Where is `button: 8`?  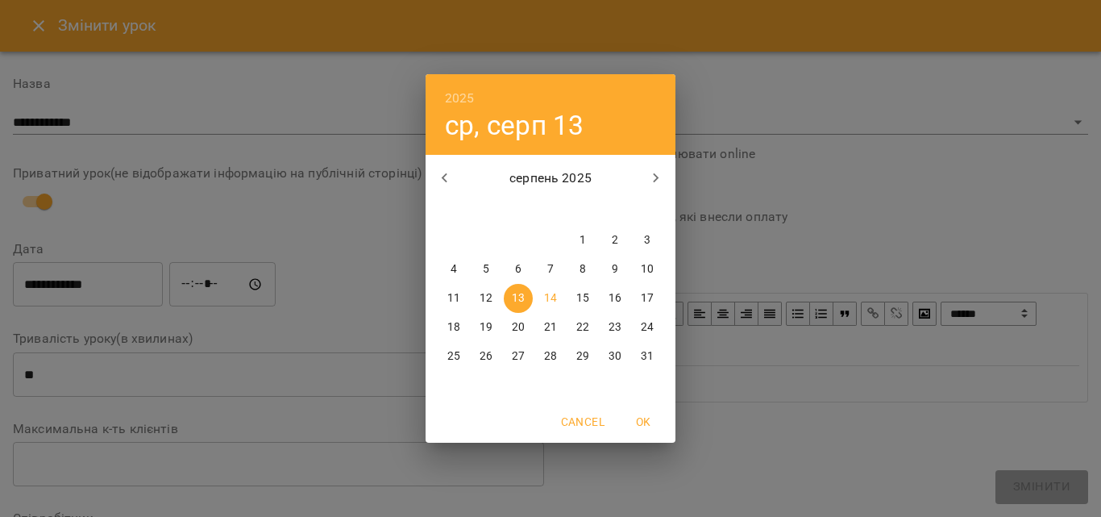
button: 8 is located at coordinates (583, 269).